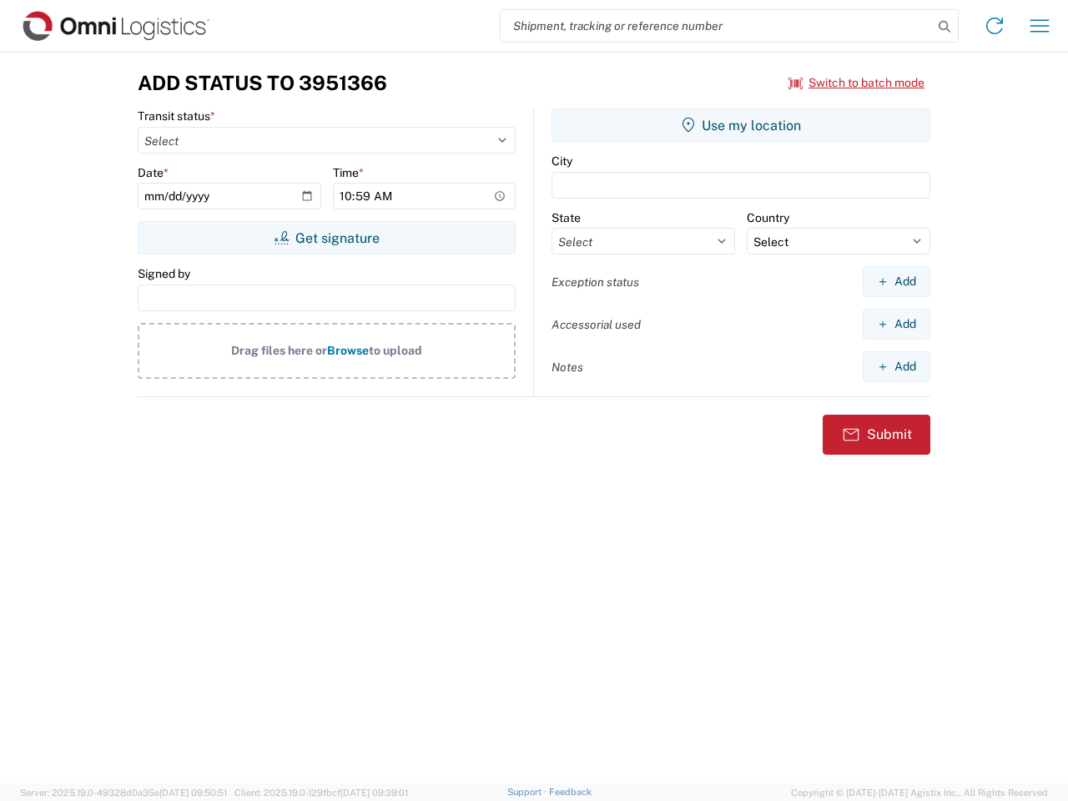  Describe the element at coordinates (326, 238) in the screenshot. I see `button: Get signature` at that location.